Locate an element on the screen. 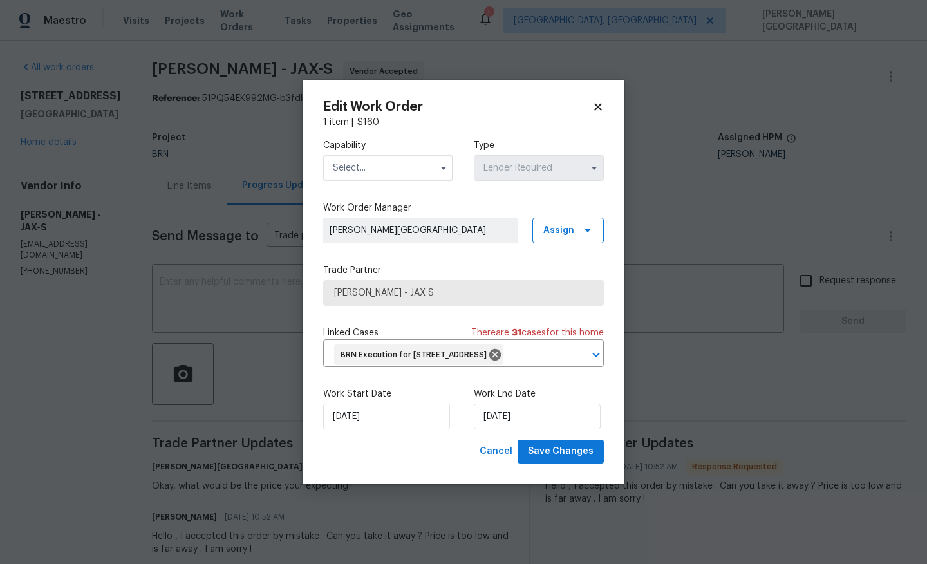  button: Open is located at coordinates (596, 355).